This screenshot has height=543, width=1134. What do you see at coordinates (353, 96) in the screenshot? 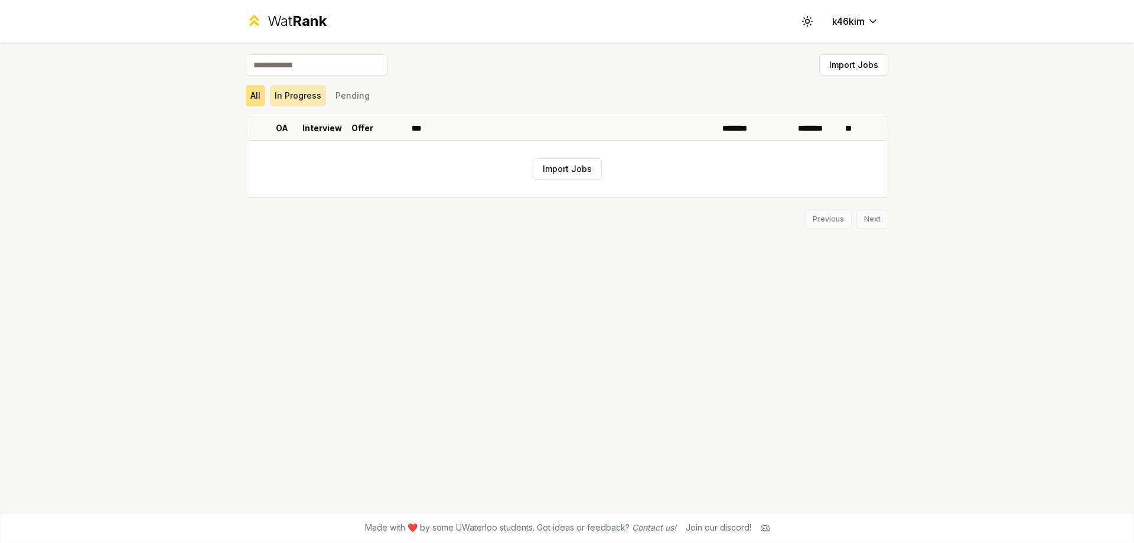
I see `button: Pending` at bounding box center [353, 96].